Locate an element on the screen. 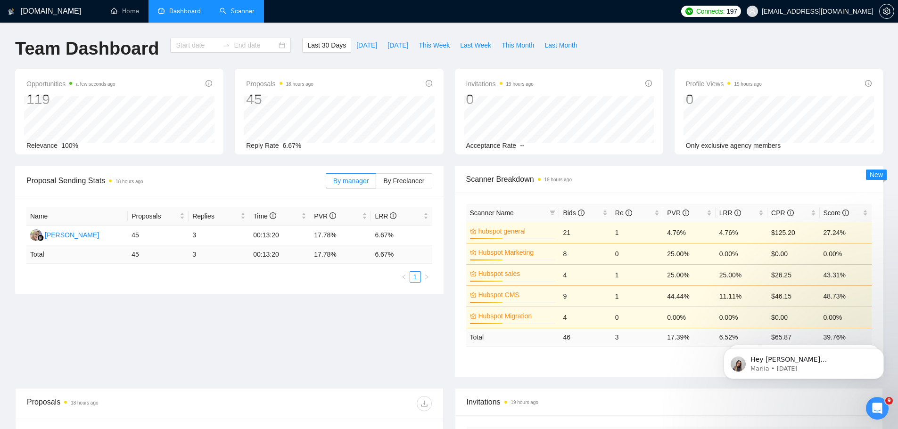 The image size is (898, 429). td: 9 is located at coordinates (585, 296).